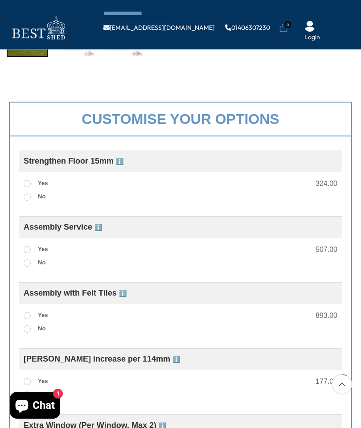 This screenshot has width=361, height=428. Describe the element at coordinates (288, 25) in the screenshot. I see `span: 0` at that location.